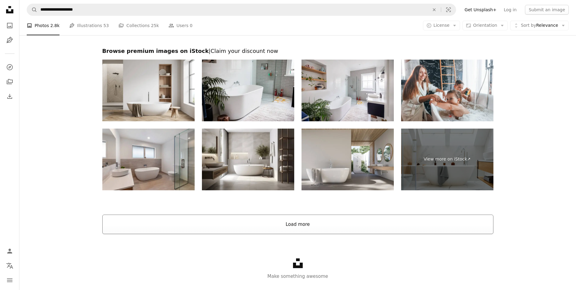 This screenshot has width=576, height=290. I want to click on span: Orientation, so click(485, 25).